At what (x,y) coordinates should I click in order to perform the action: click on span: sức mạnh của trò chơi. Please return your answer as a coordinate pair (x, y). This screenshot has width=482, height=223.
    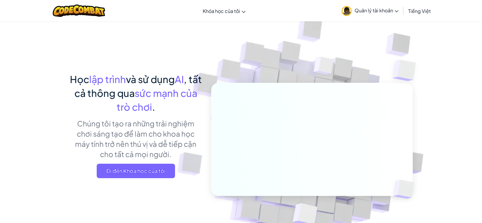
    Looking at the image, I should click on (157, 100).